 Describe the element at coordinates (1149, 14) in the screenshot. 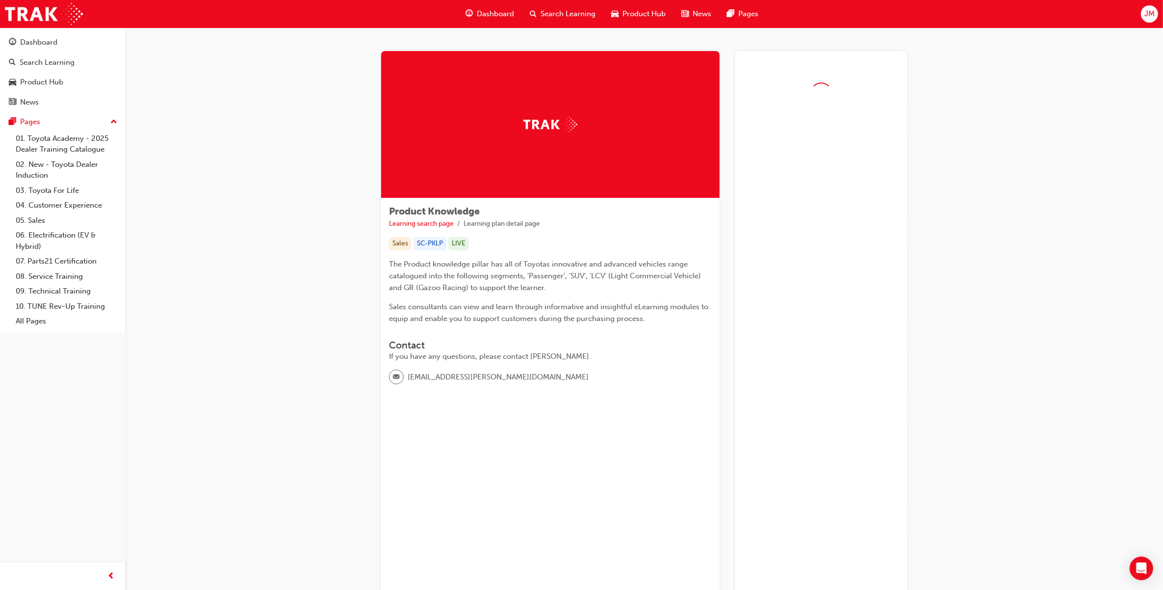

I see `button: JM` at that location.